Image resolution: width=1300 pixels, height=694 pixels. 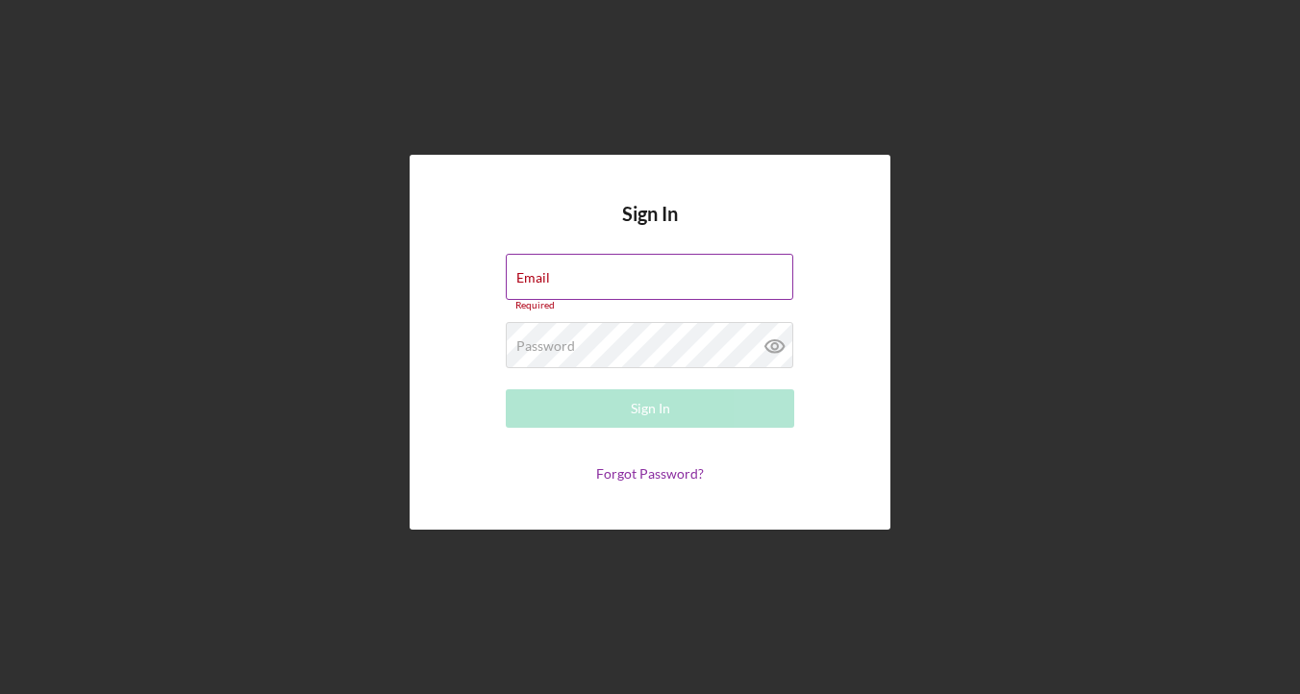 What do you see at coordinates (650, 306) in the screenshot?
I see `div: Required` at bounding box center [650, 306].